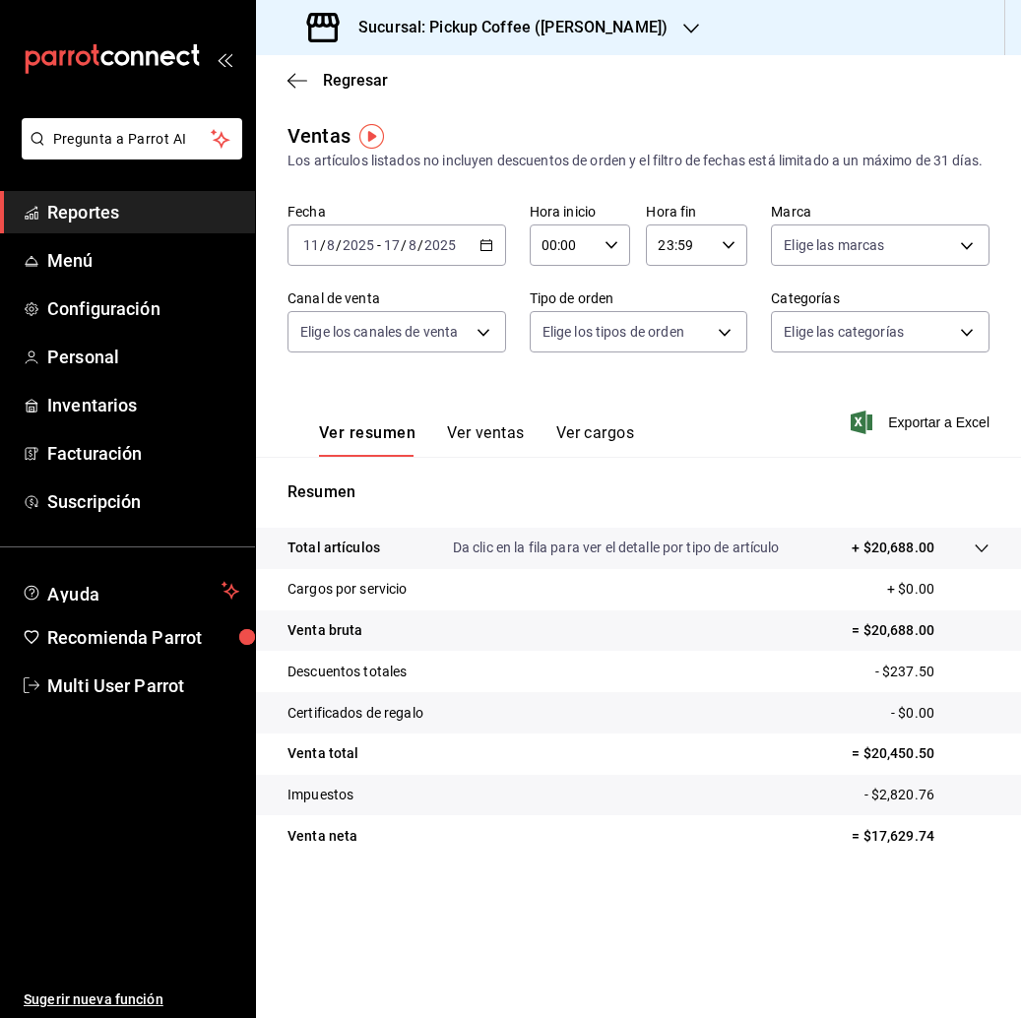  Describe the element at coordinates (371, 136) in the screenshot. I see `button: Tooltip marker` at that location.